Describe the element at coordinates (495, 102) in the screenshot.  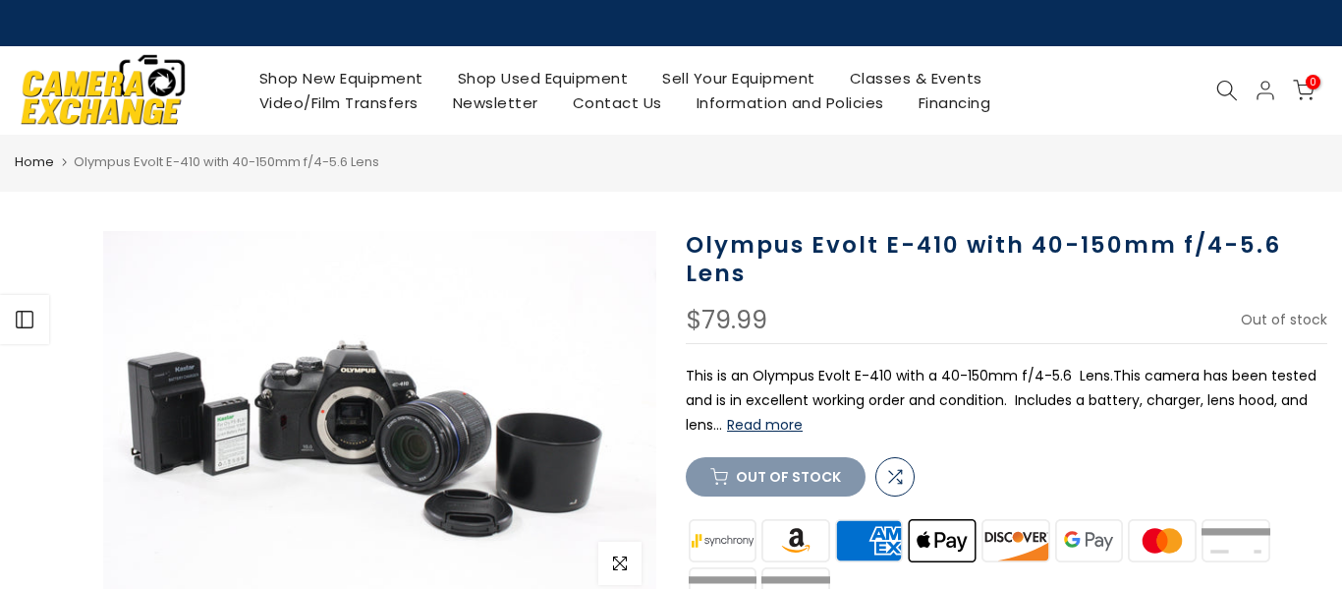
I see `a: Newsletter` at that location.